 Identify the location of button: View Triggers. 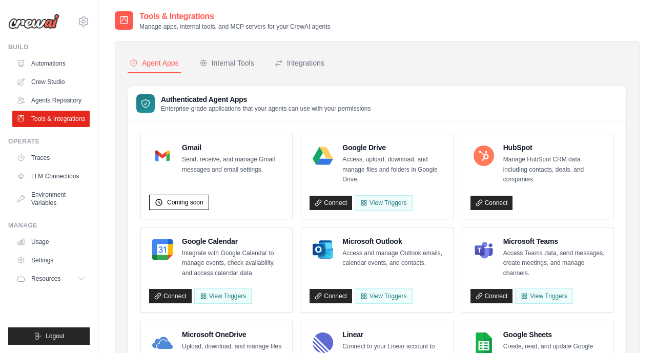
(223, 296).